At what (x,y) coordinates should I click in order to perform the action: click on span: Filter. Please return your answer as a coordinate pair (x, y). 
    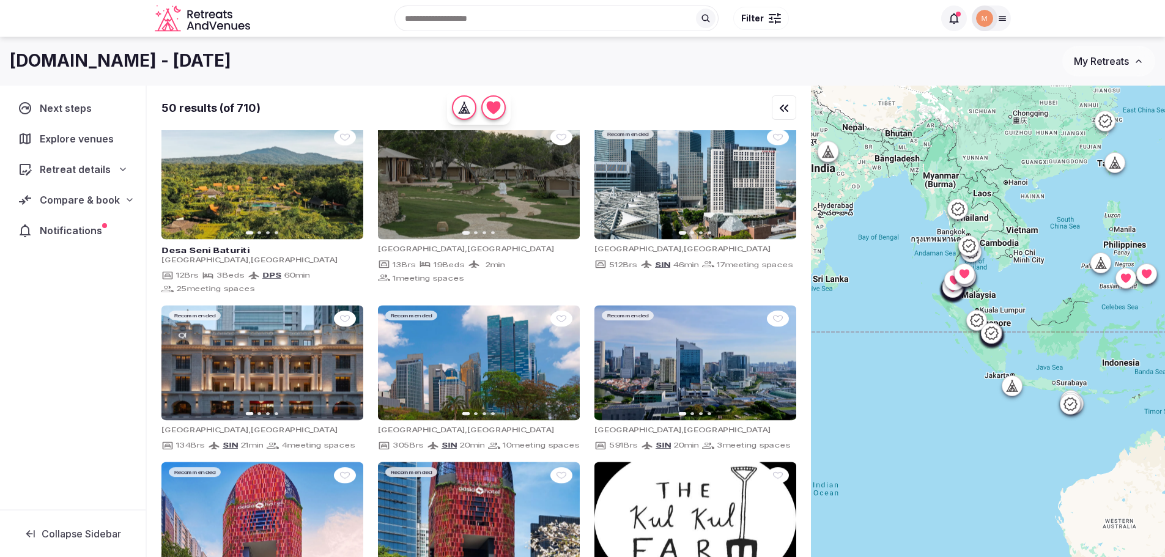
    Looking at the image, I should click on (752, 18).